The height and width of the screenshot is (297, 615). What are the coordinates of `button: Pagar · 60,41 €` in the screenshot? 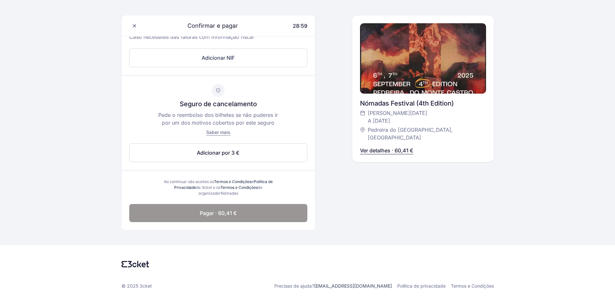 It's located at (218, 213).